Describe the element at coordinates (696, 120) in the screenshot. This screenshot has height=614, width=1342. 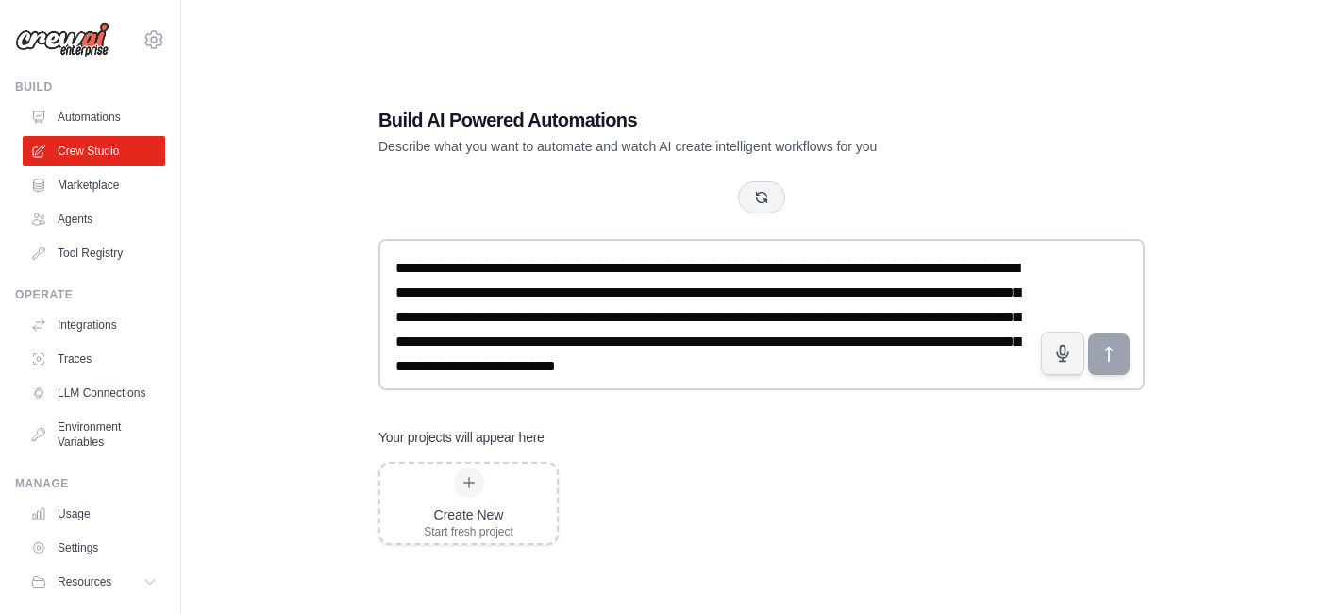
I see `h1: Build AI Powered Automations` at that location.